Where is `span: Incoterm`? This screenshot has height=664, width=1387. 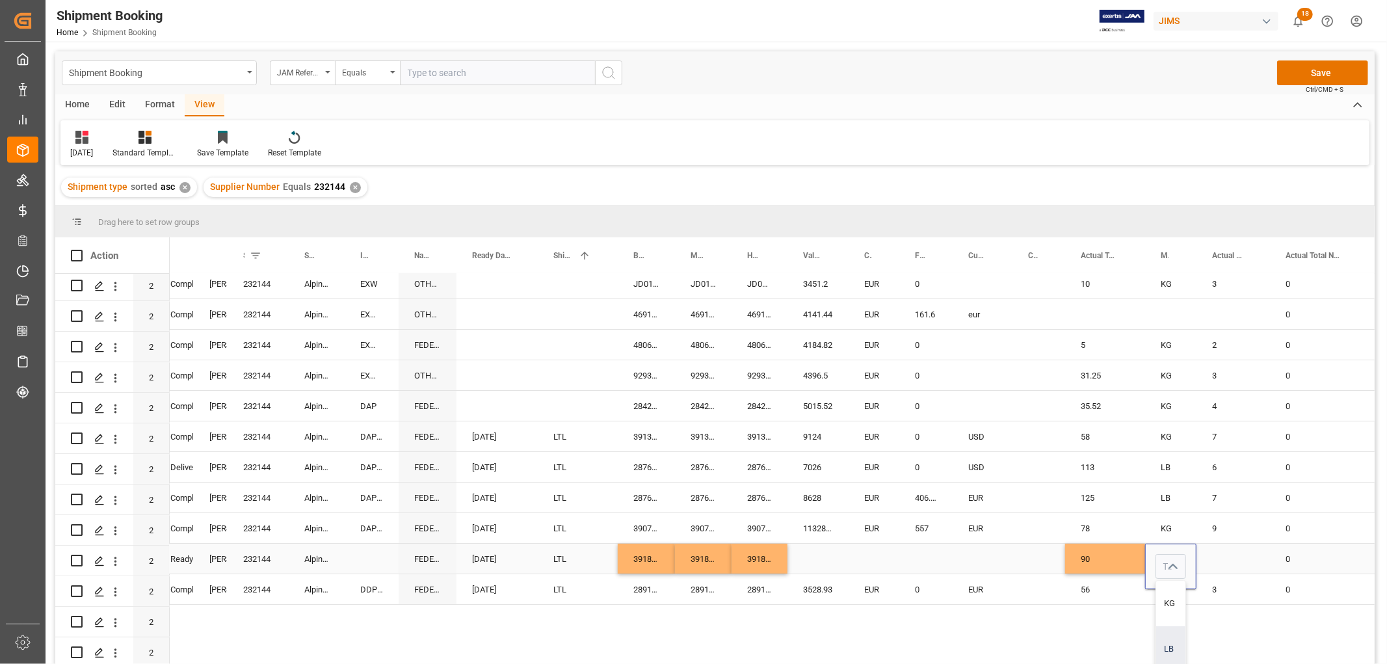
span: Incoterm is located at coordinates (366, 256).